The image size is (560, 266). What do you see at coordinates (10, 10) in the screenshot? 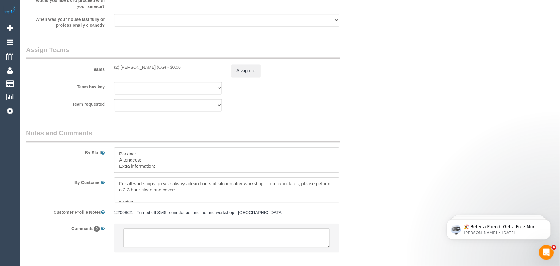
I see `img: Automaid Logo` at bounding box center [10, 10].